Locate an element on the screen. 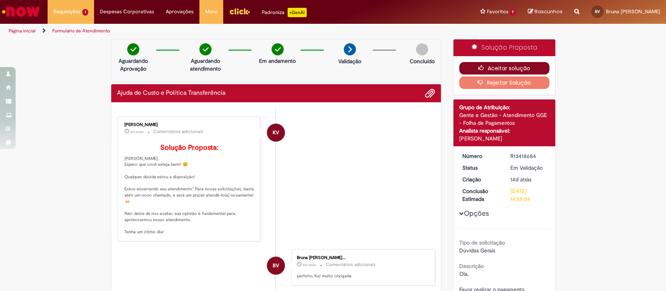 Image resolution: width=666 pixels, height=291 pixels. time: 28/08/2025 09:12:53 is located at coordinates (137, 132).